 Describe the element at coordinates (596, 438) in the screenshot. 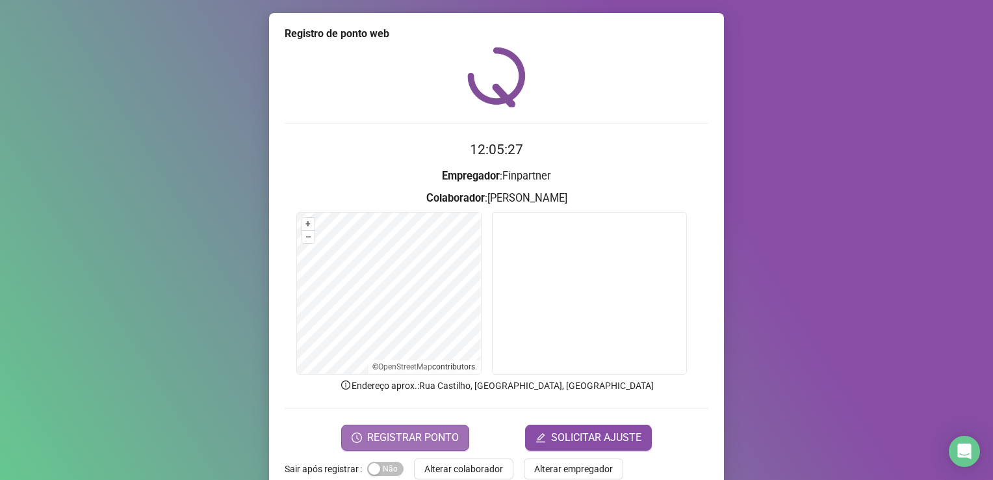

I see `span: SOLICITAR AJUSTE` at that location.